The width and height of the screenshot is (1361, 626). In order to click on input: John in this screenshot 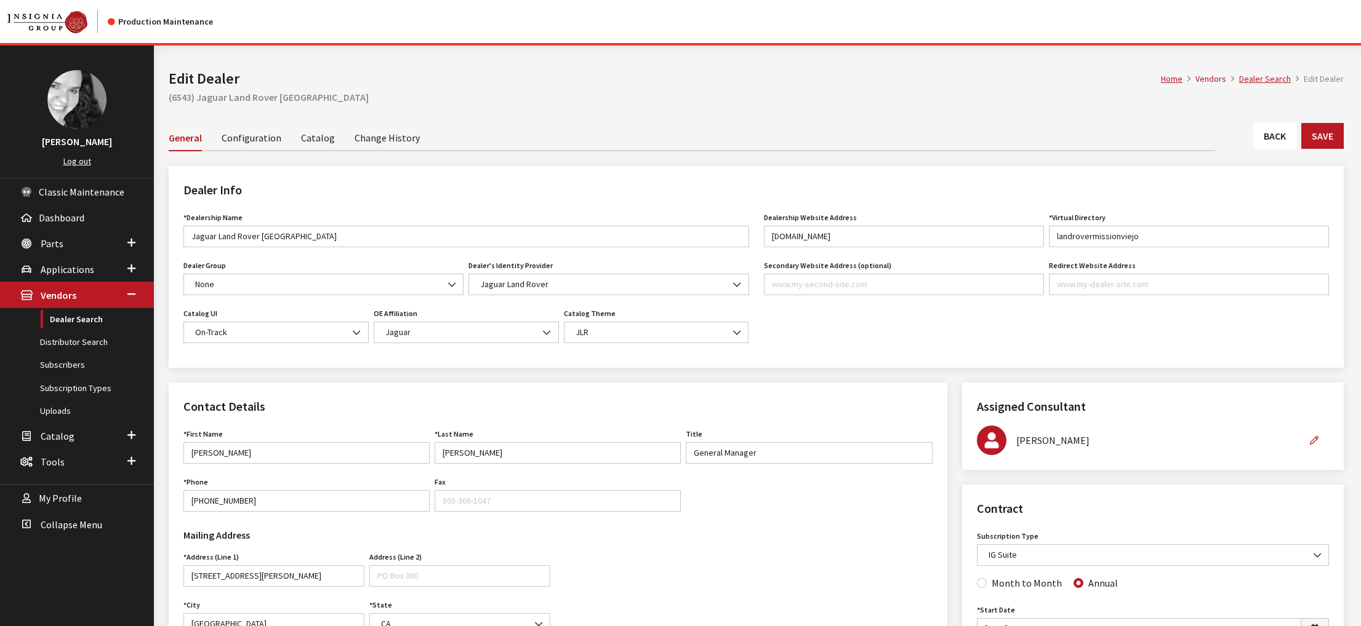, I will do `click(306, 453)`.